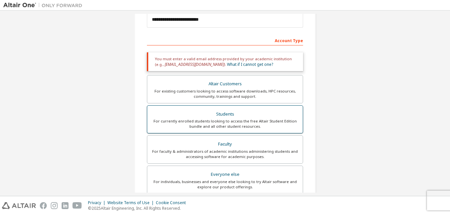 The image size is (450, 215). What do you see at coordinates (54, 206) in the screenshot?
I see `img: instagram.svg` at bounding box center [54, 206].